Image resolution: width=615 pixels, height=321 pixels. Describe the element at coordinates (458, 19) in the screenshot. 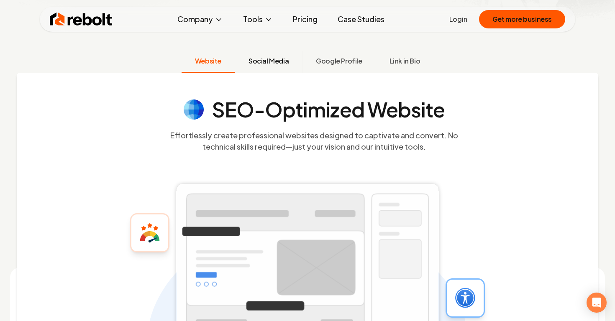

I see `a: Login` at that location.